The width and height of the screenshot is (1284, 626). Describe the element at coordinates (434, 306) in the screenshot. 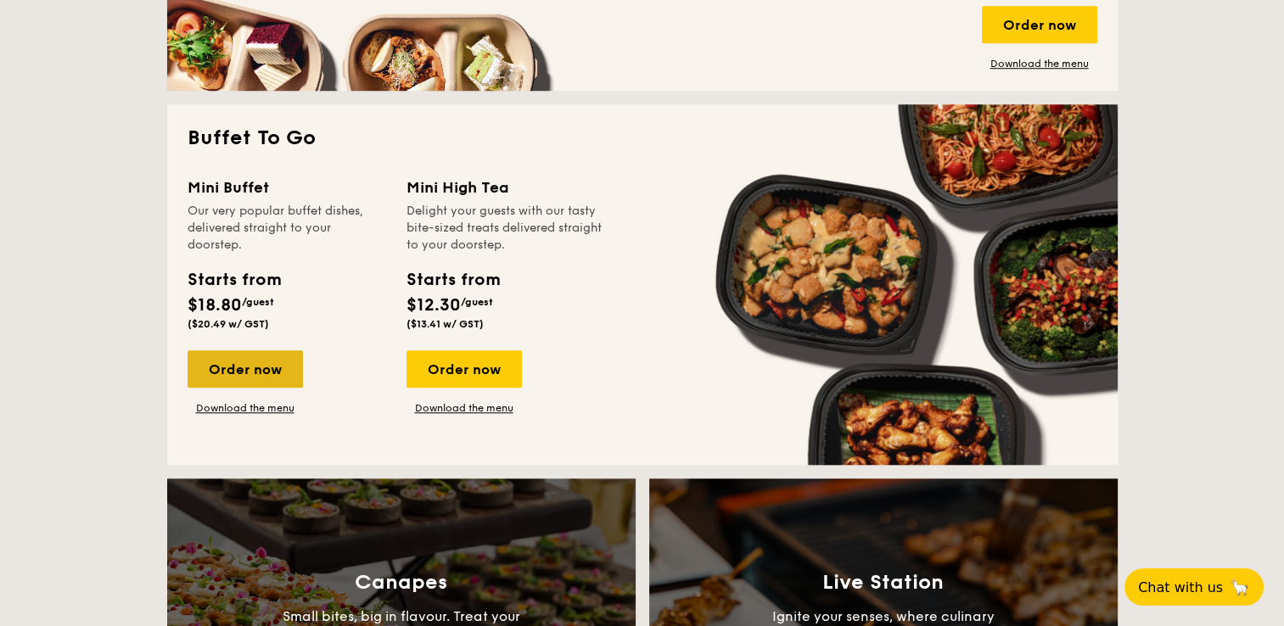

I see `span: $12.30` at that location.